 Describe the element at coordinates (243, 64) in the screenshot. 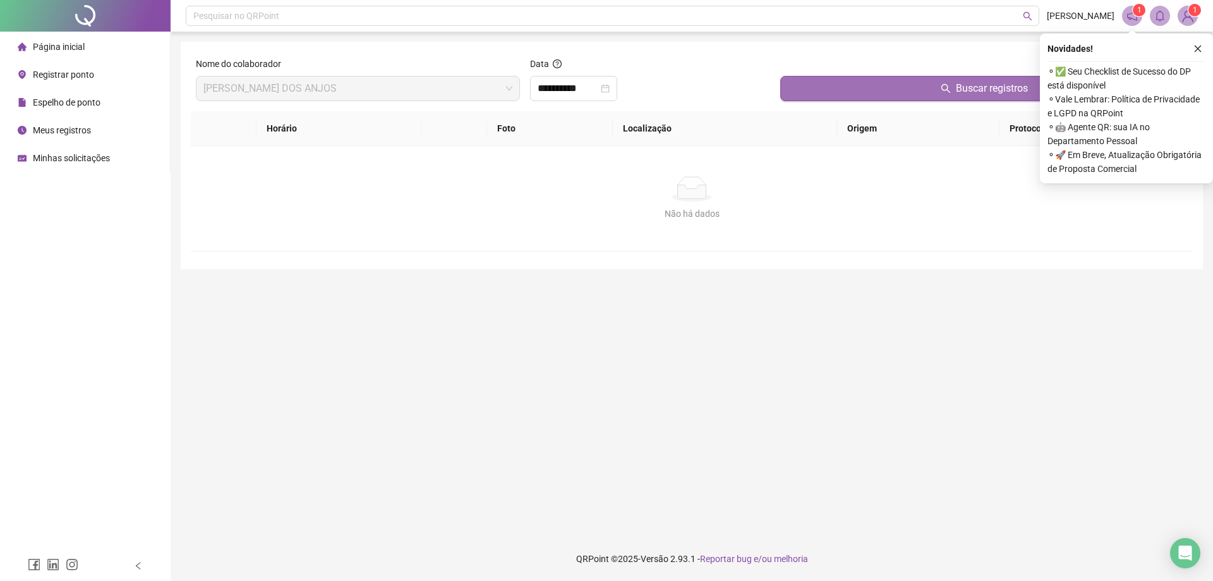

I see `label: Nome do colaborador` at that location.